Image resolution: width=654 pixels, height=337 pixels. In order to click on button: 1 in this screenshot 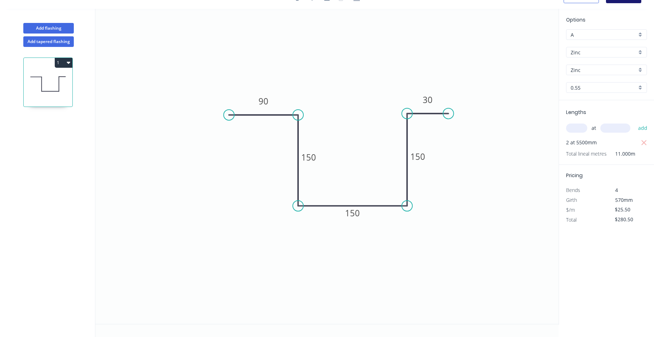, I will do `click(64, 63)`.